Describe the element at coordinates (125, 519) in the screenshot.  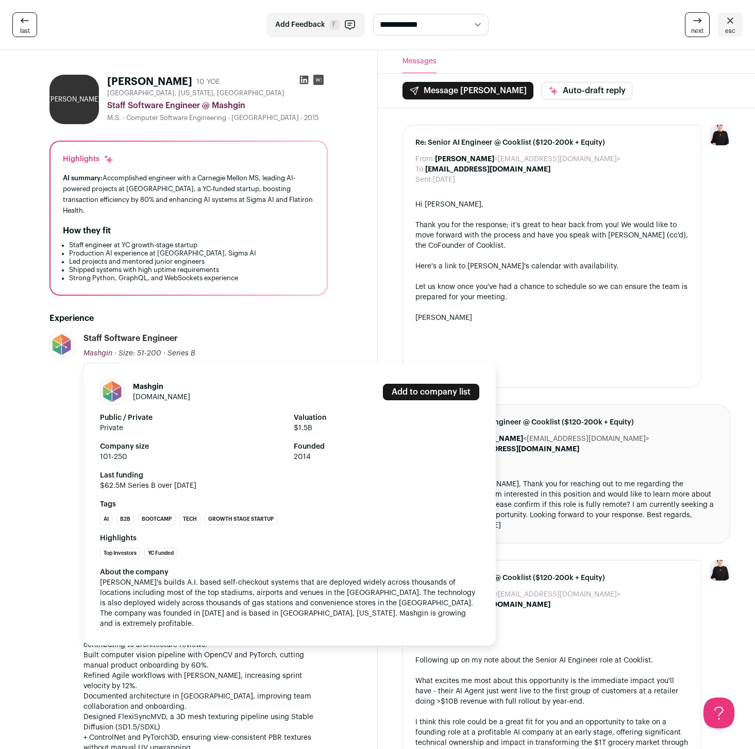
I see `li: B2B` at that location.